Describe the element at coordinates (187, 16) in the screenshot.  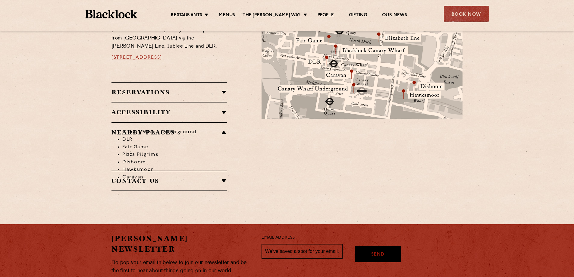
I see `a: Restaurants` at that location.